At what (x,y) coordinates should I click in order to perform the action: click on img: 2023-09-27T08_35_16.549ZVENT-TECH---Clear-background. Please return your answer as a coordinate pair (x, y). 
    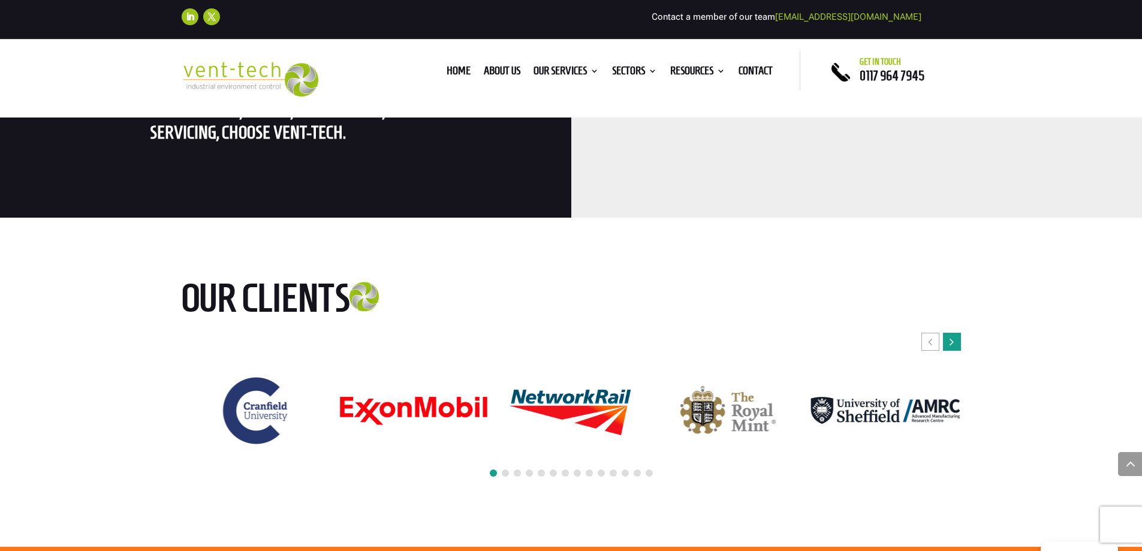
    Looking at the image, I should click on (250, 79).